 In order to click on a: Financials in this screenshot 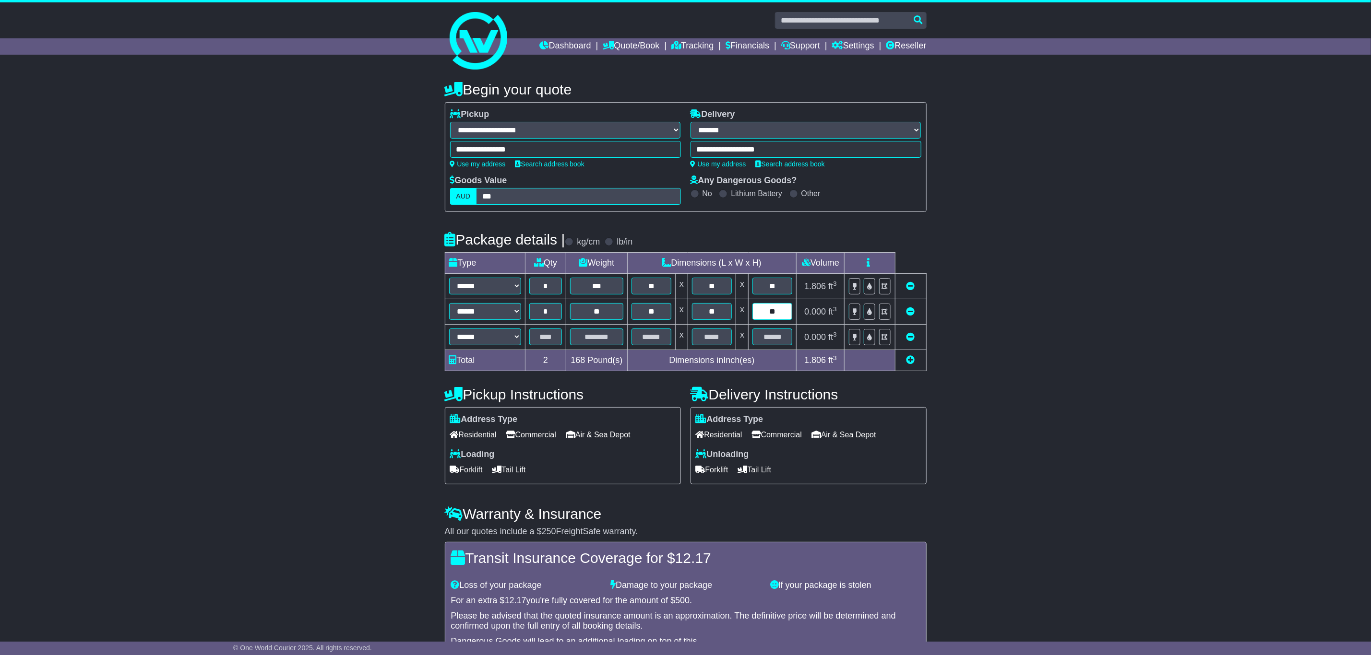, I will do `click(747, 47)`.